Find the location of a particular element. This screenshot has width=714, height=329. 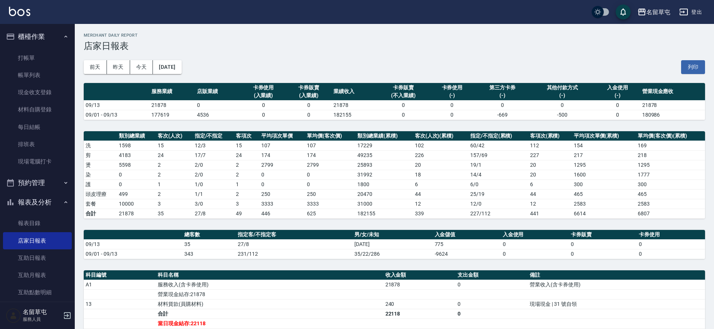

td: 10000 is located at coordinates (136, 204).